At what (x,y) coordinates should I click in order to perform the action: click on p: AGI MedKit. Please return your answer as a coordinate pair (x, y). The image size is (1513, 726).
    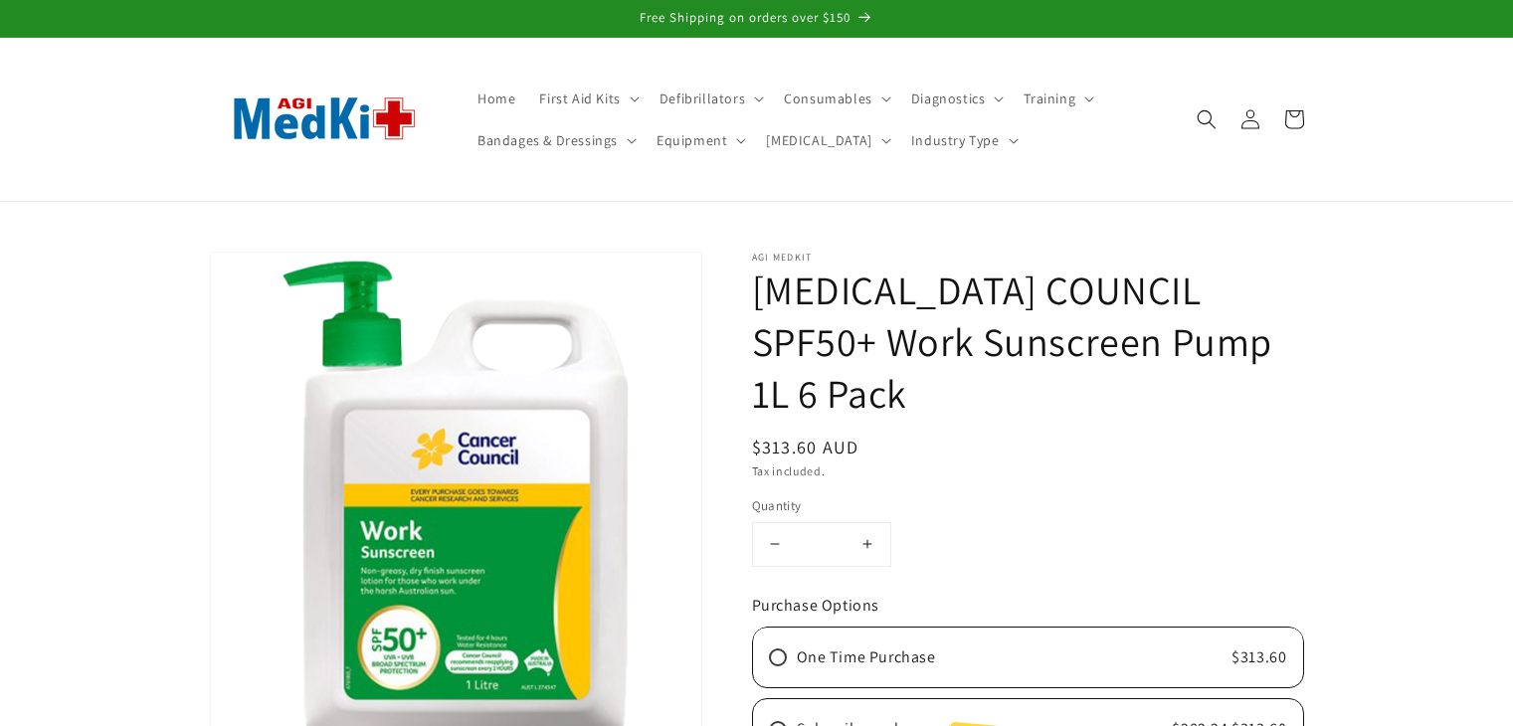
    Looking at the image, I should click on (1028, 258).